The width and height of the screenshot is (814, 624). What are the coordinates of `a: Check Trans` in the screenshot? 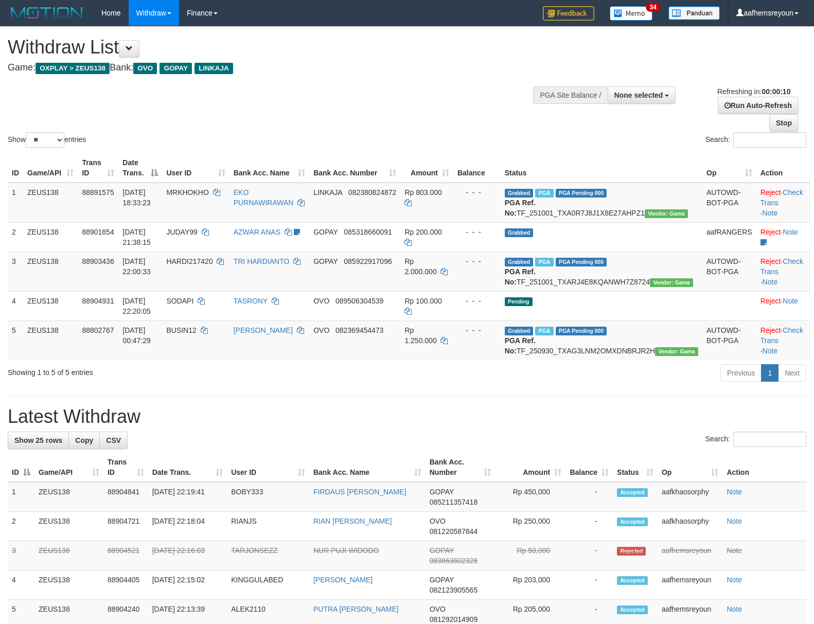 It's located at (781, 197).